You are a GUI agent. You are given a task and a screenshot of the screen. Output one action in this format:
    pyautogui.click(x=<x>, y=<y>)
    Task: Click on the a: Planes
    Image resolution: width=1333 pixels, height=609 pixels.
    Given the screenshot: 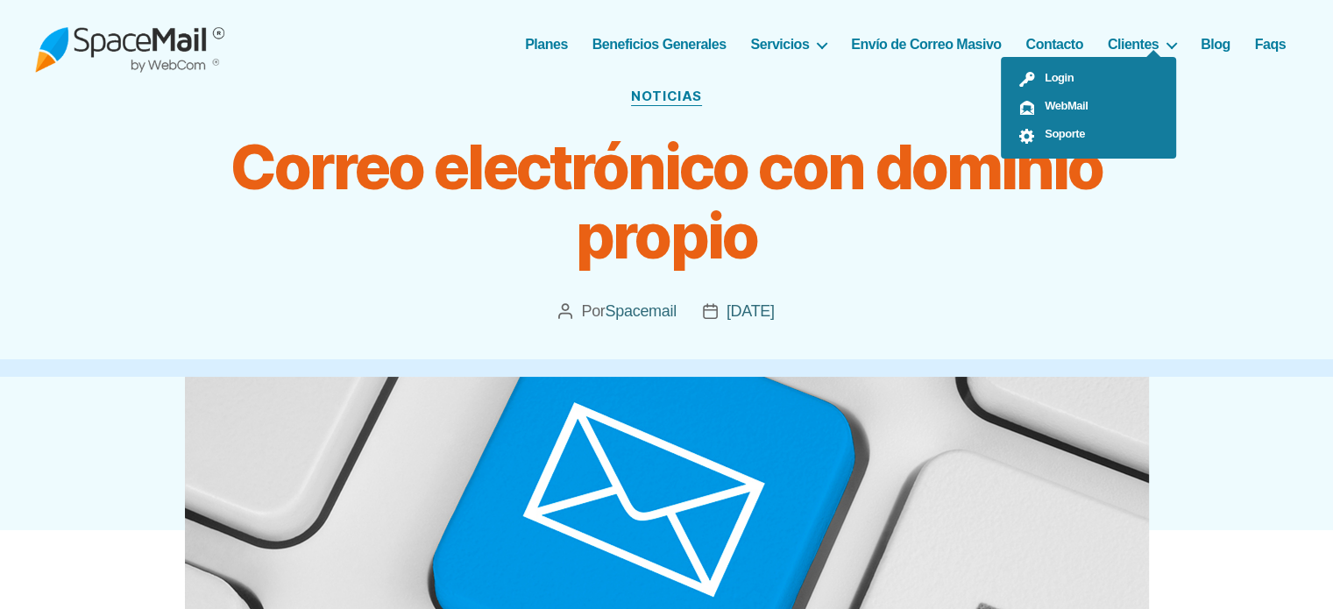 What is the action you would take?
    pyautogui.click(x=546, y=44)
    